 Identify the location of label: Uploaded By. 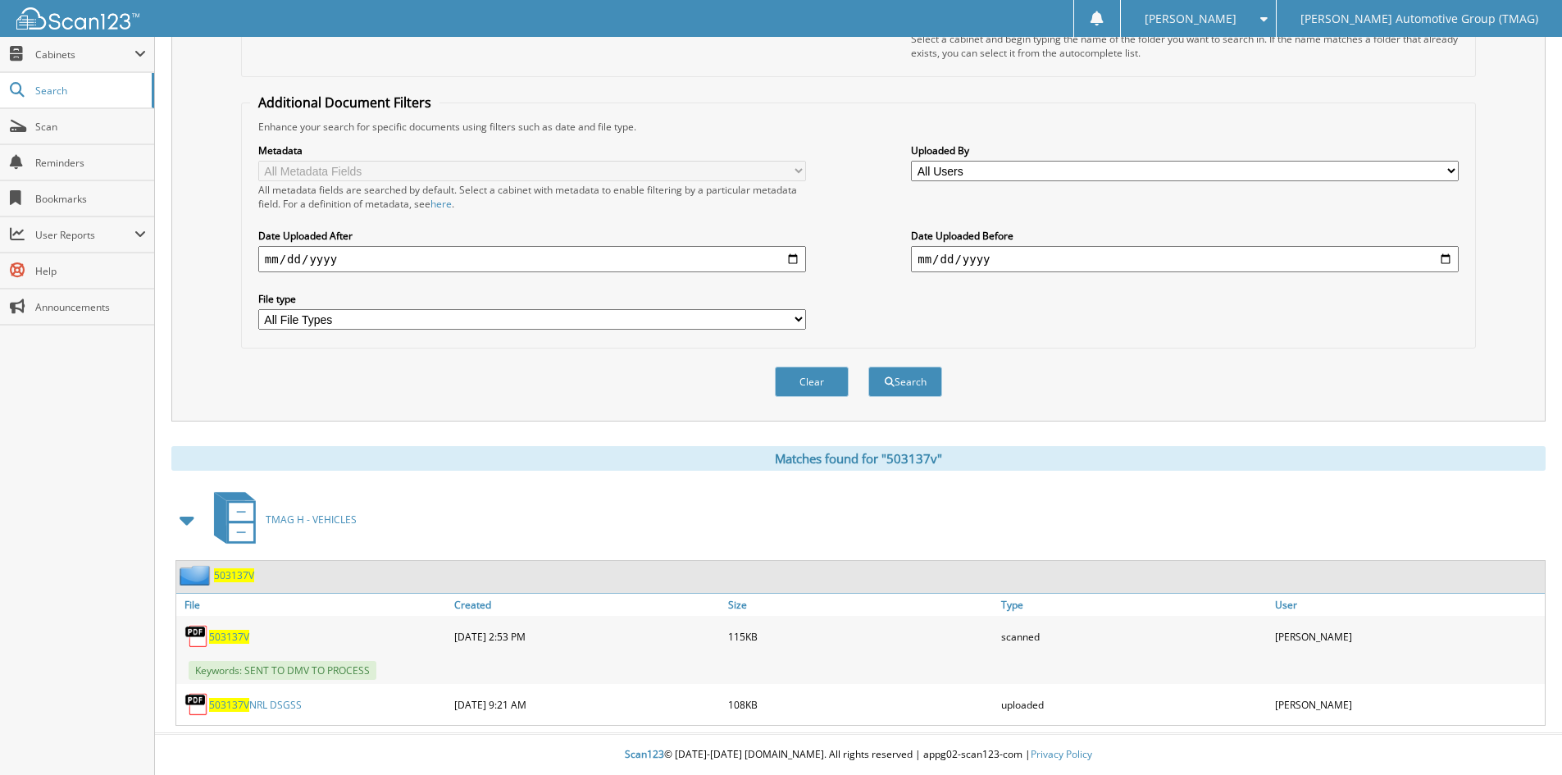
(1185, 150).